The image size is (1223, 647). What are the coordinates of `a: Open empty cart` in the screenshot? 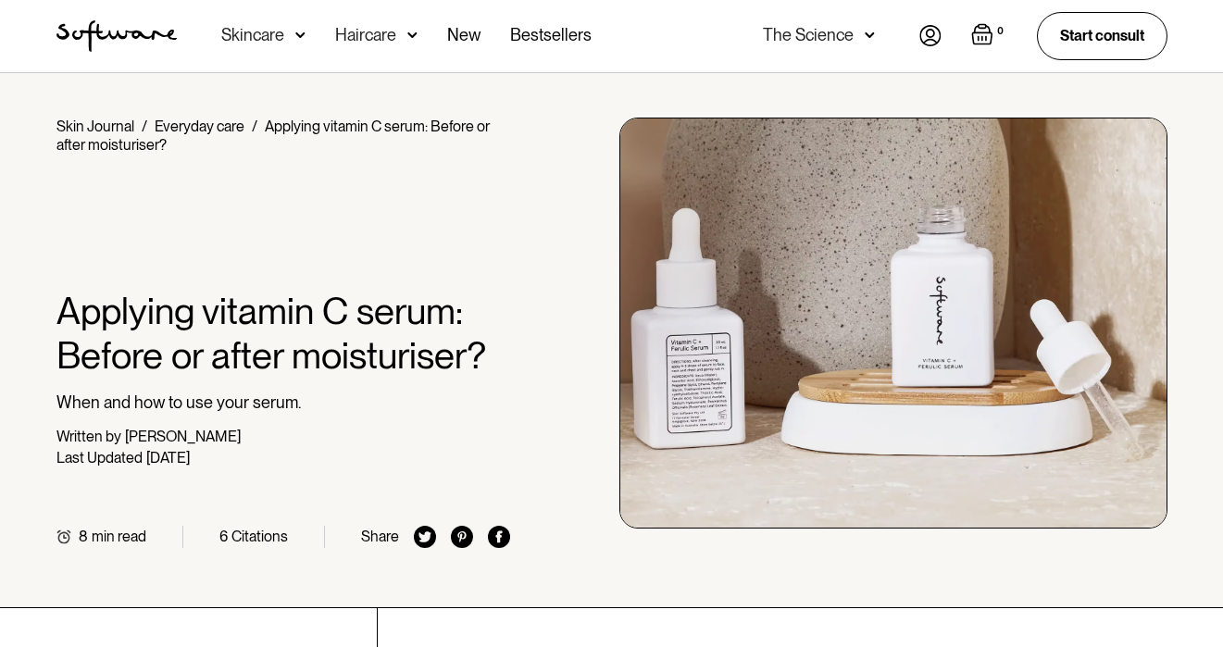 It's located at (989, 36).